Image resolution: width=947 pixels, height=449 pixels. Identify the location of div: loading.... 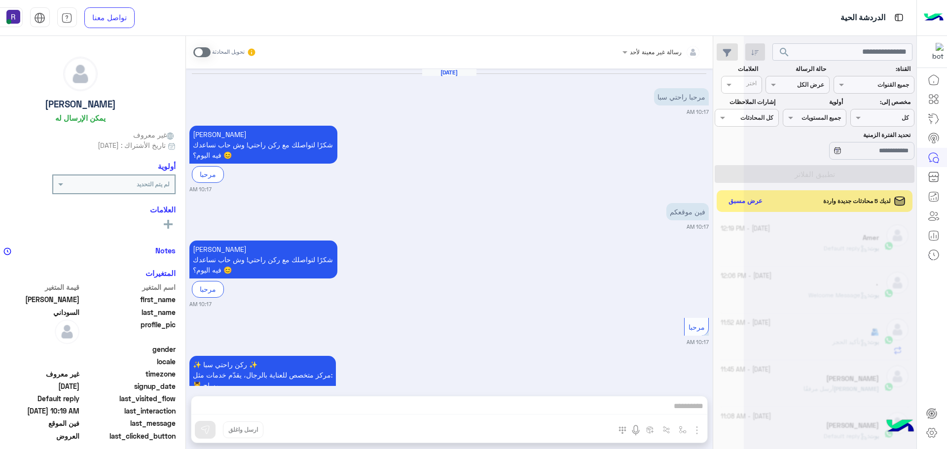
(830, 149).